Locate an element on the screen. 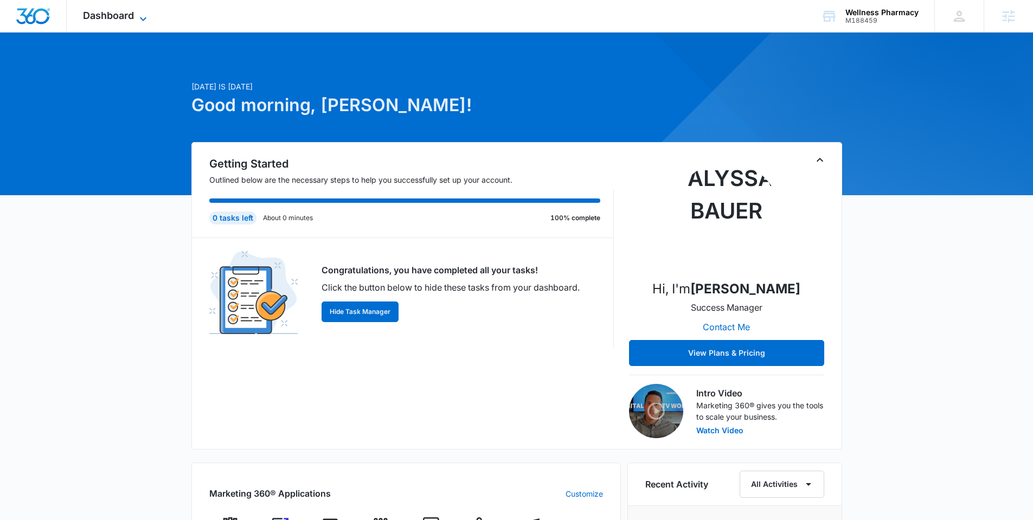  img: Alyssa Bauer is located at coordinates (727, 216).